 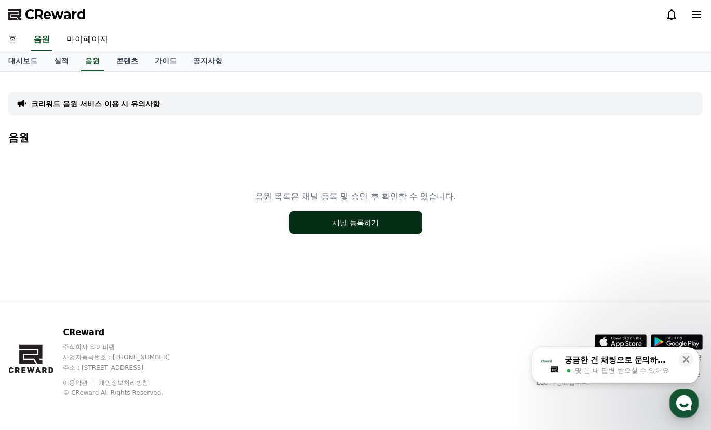 I want to click on button: 채널 등록하기, so click(x=356, y=223).